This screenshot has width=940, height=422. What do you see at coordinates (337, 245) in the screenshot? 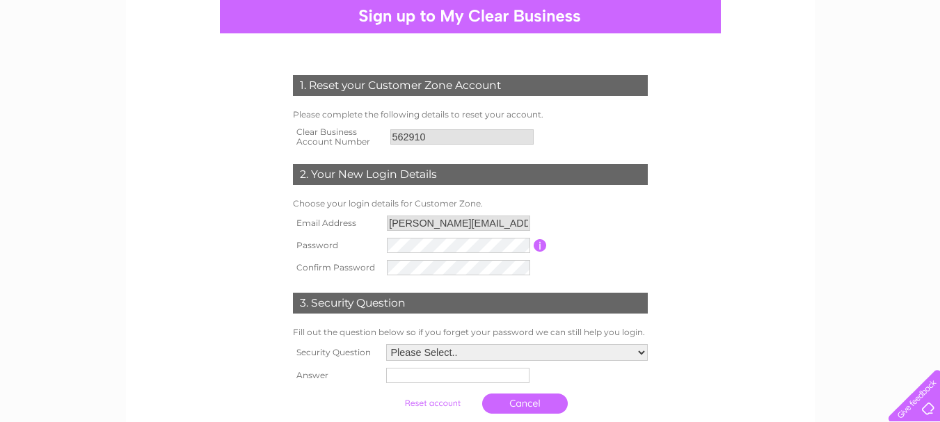
I see `th: Password` at bounding box center [337, 245].